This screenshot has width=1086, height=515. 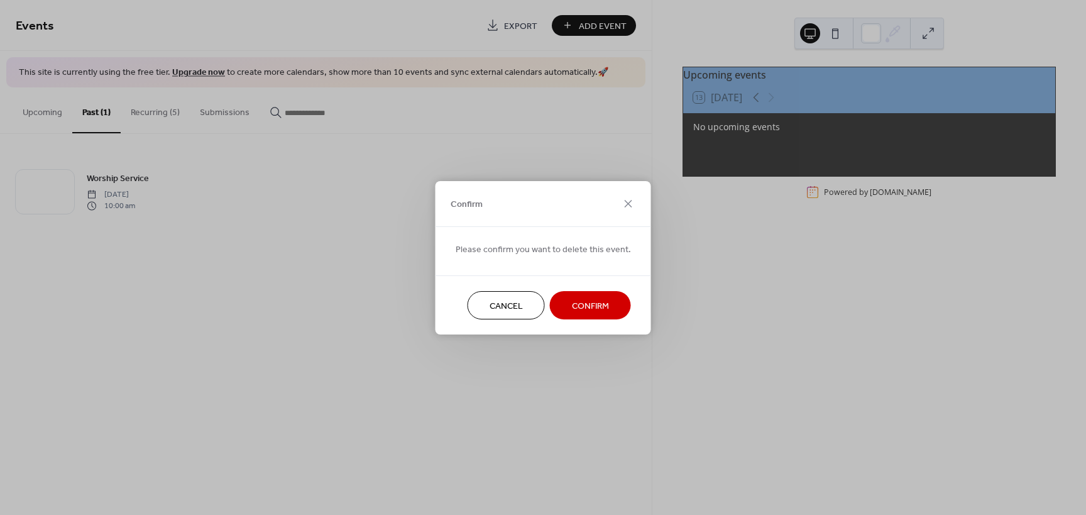 I want to click on span: Please confirm you want to delete this event., so click(x=543, y=249).